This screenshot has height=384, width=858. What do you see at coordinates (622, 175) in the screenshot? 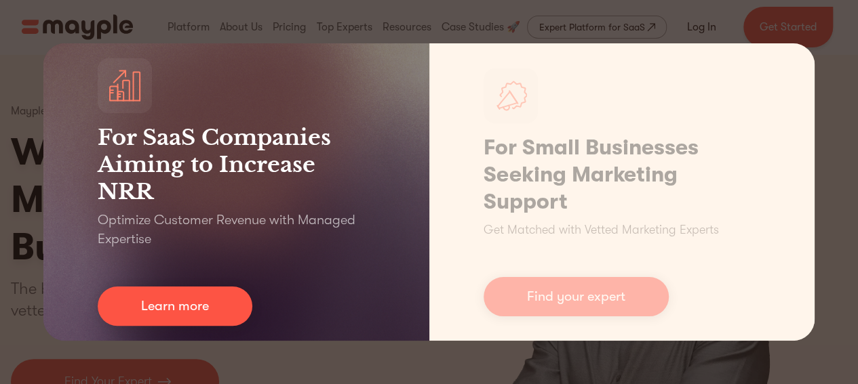
I see `h1: For Small Businesses Seeking Marketing Support` at bounding box center [622, 175].